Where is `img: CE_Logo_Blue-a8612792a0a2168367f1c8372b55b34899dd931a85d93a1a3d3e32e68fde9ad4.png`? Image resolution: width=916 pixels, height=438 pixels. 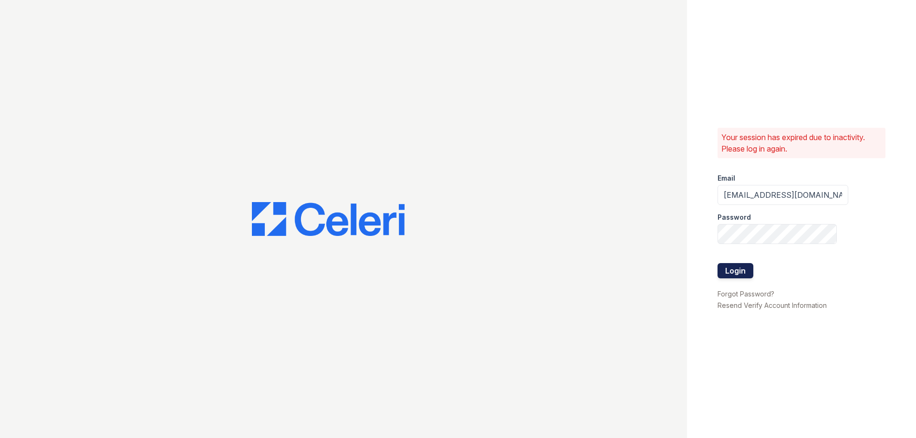 img: CE_Logo_Blue-a8612792a0a2168367f1c8372b55b34899dd931a85d93a1a3d3e32e68fde9ad4.png is located at coordinates (328, 219).